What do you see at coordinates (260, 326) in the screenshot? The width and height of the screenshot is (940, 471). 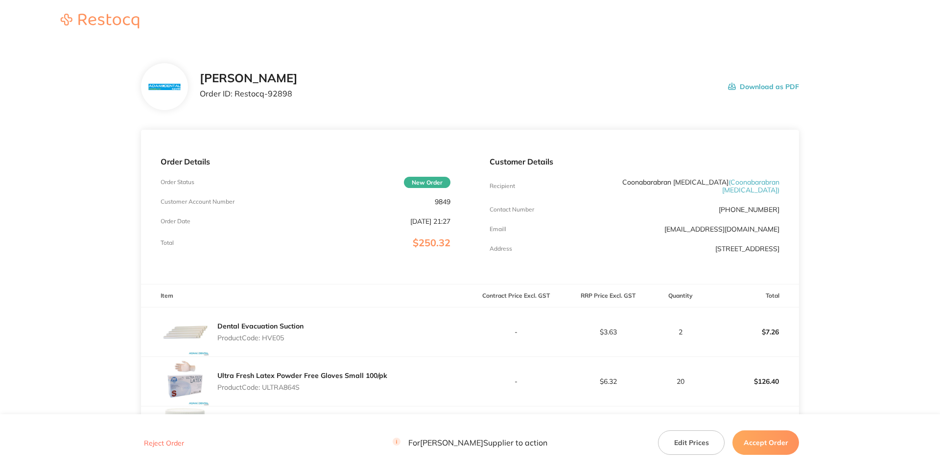 I see `a: Dental Evacuation Suction` at bounding box center [260, 326].